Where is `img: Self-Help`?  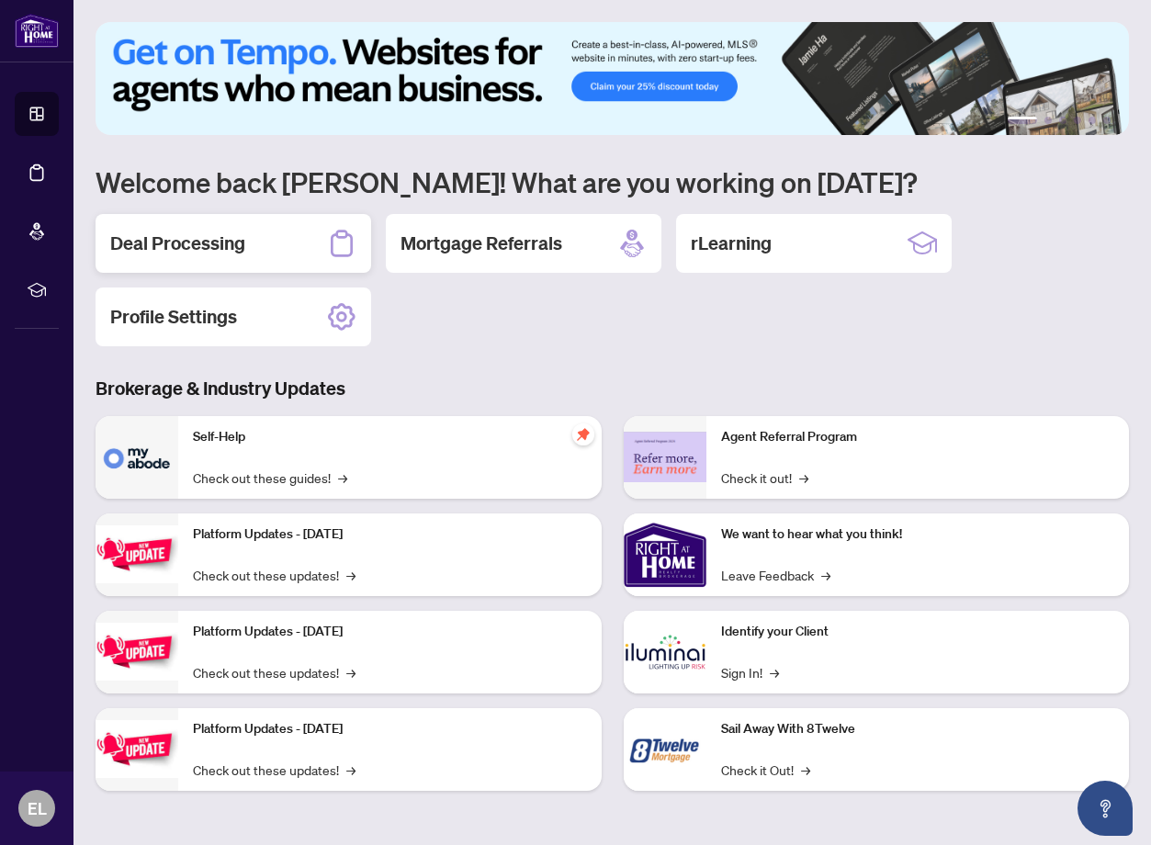 img: Self-Help is located at coordinates (137, 457).